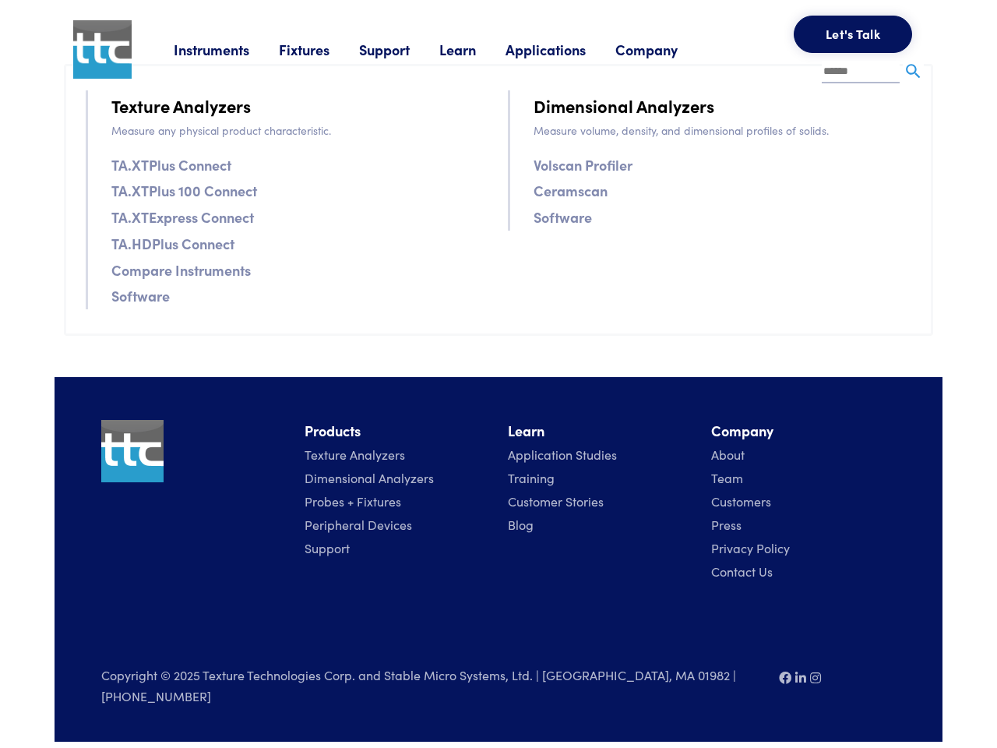 This screenshot has height=748, width=997. Describe the element at coordinates (319, 49) in the screenshot. I see `a: Fixtures` at that location.